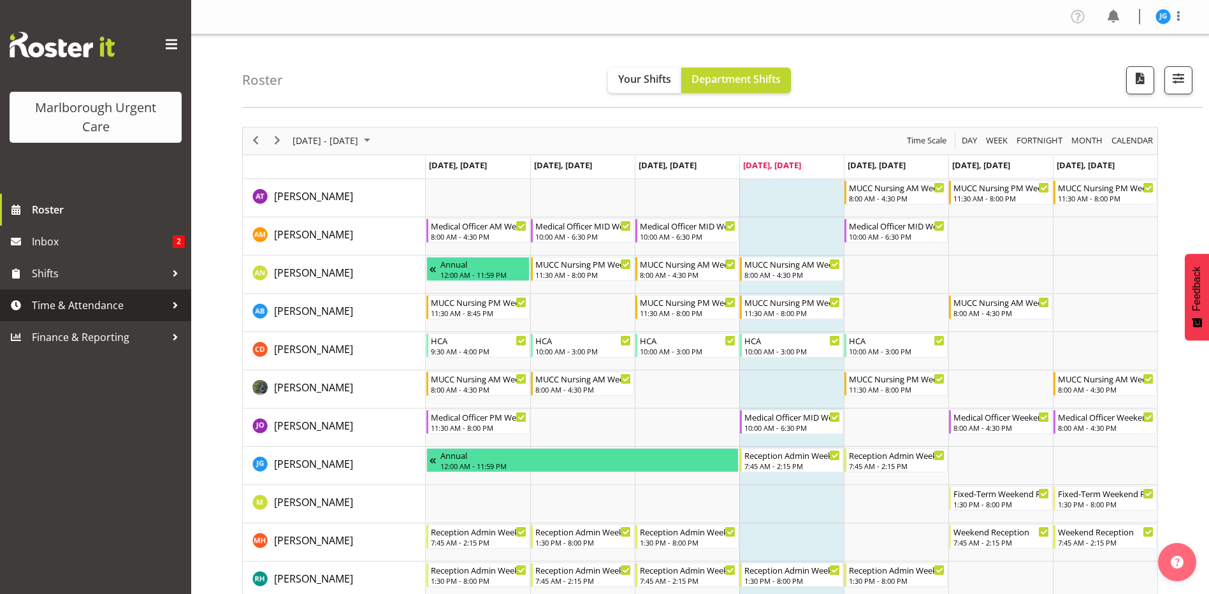  Describe the element at coordinates (334, 198) in the screenshot. I see `td: Agnes Tyson resource` at that location.